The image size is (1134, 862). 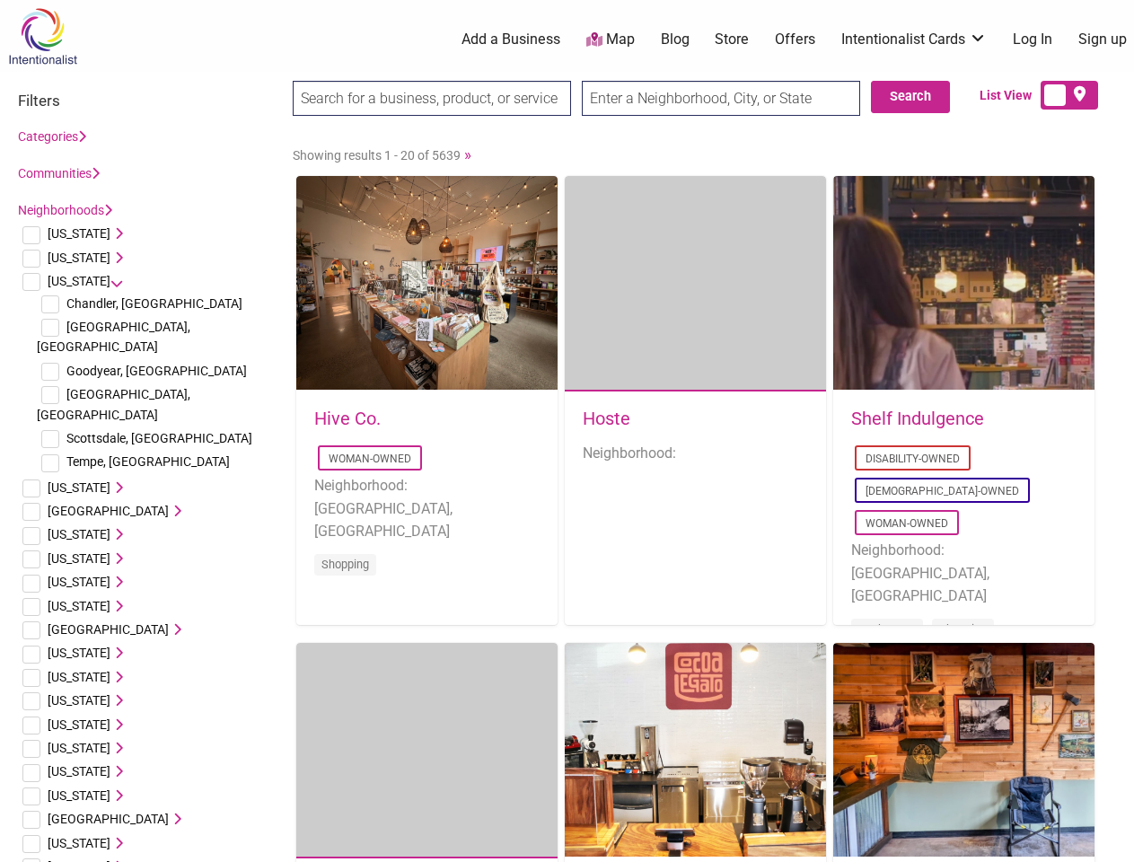 I want to click on a: Shelf Indulgence, so click(x=917, y=418).